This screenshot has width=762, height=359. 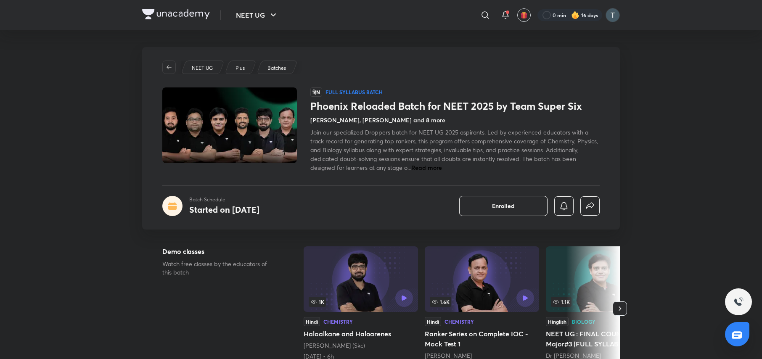 I want to click on img: avatar, so click(x=524, y=15).